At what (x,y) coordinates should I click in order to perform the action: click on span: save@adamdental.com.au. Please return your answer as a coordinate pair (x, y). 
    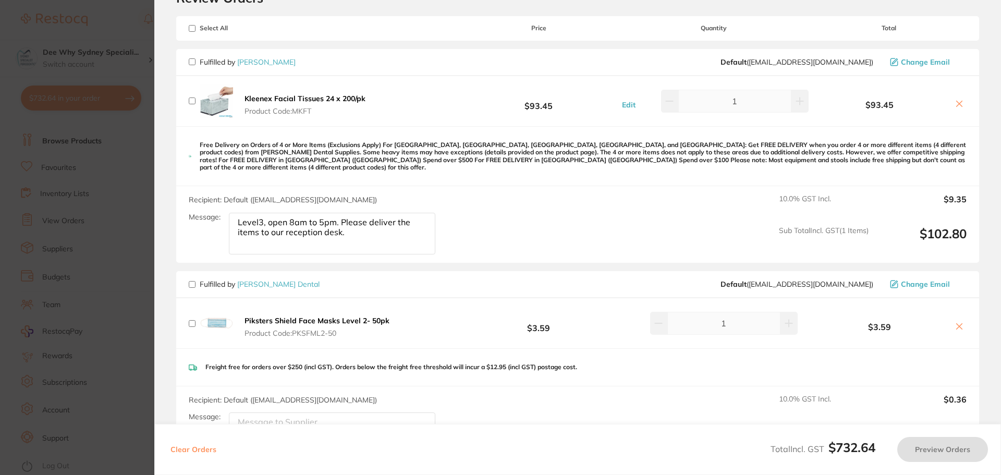
    Looking at the image, I should click on (797, 62).